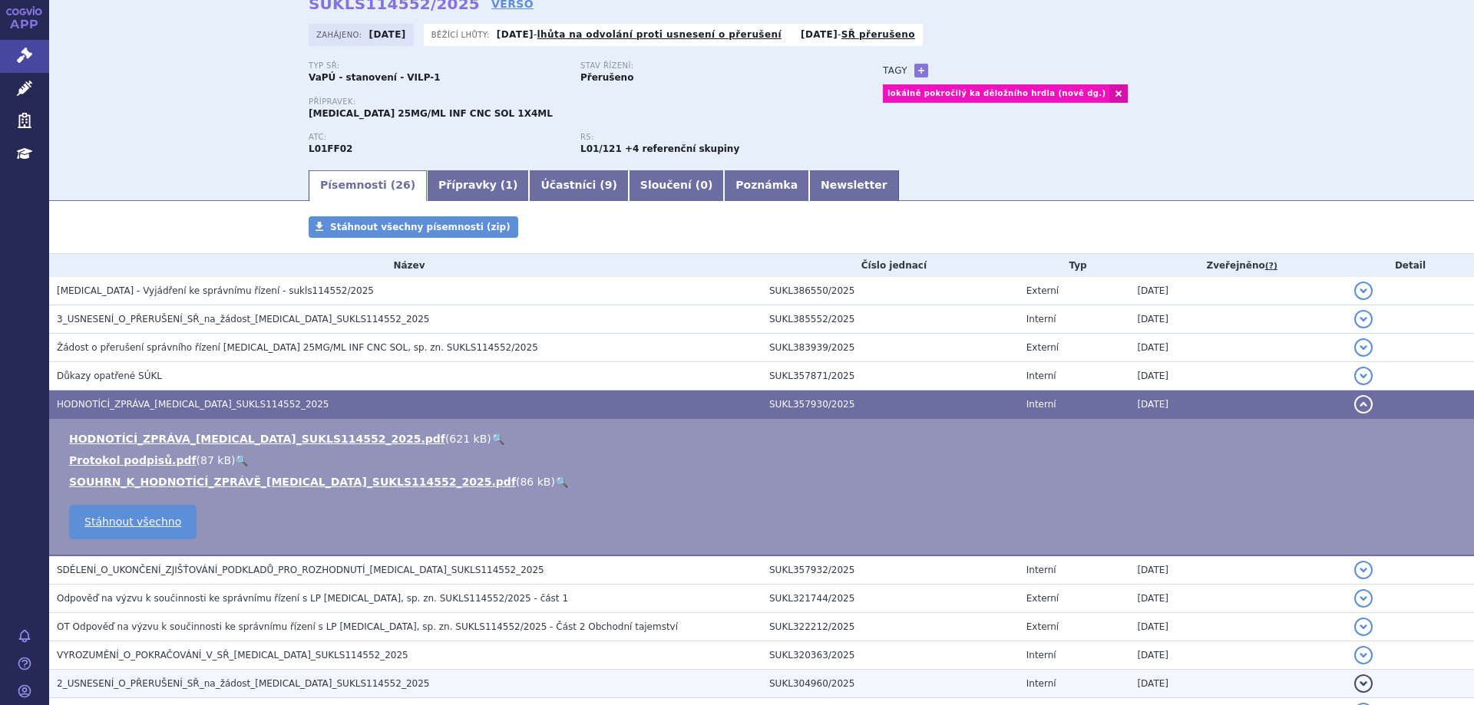  I want to click on th: Zveřejněno, so click(1237, 266).